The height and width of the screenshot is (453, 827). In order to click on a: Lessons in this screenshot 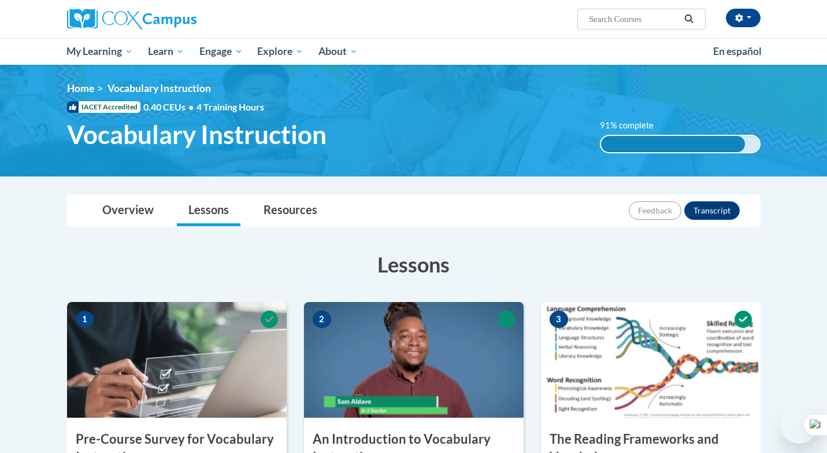, I will do `click(209, 210)`.